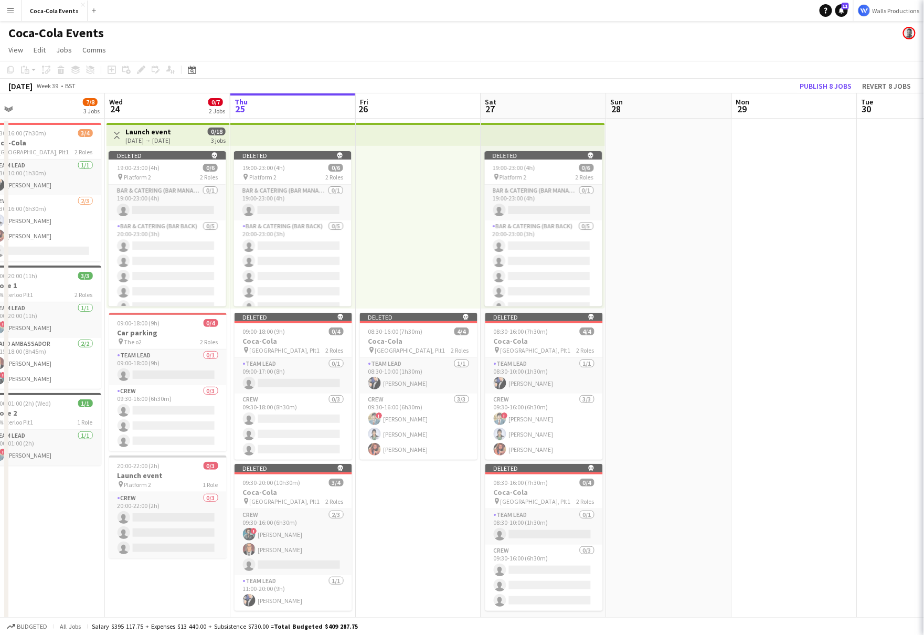 Image resolution: width=924 pixels, height=635 pixels. Describe the element at coordinates (94, 50) in the screenshot. I see `span: Comms` at that location.